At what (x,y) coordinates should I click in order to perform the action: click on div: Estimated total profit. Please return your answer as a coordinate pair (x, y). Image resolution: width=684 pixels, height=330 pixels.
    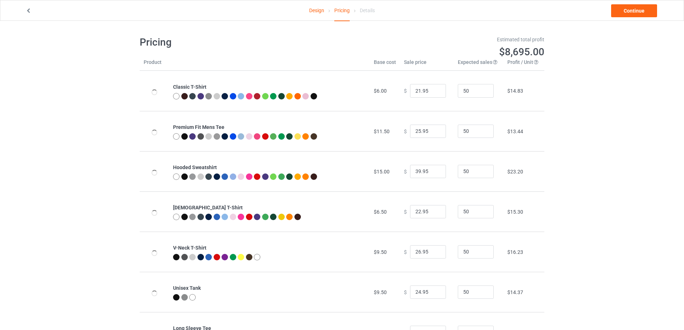
    Looking at the image, I should click on (446, 39).